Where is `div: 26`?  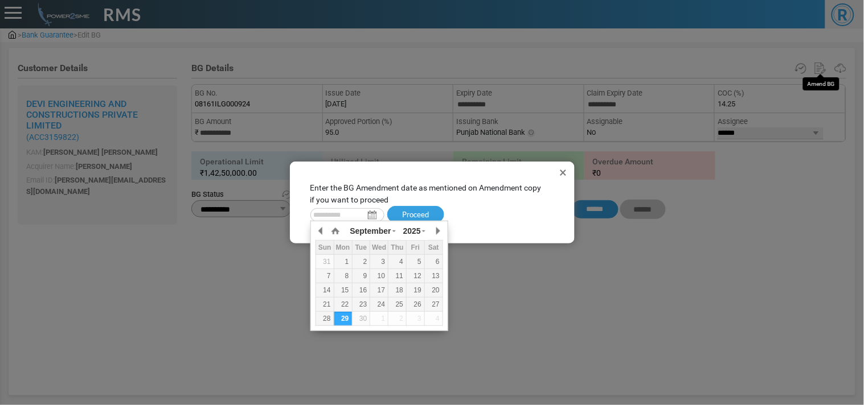 div: 26 is located at coordinates (415, 305).